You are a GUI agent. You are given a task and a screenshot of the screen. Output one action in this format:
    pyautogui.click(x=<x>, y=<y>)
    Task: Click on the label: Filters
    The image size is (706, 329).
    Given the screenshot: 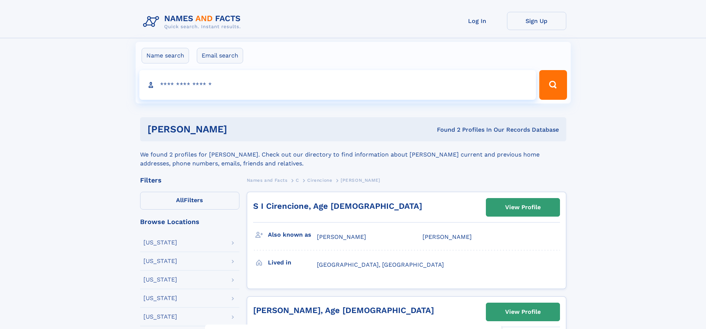 What is the action you would take?
    pyautogui.click(x=190, y=200)
    